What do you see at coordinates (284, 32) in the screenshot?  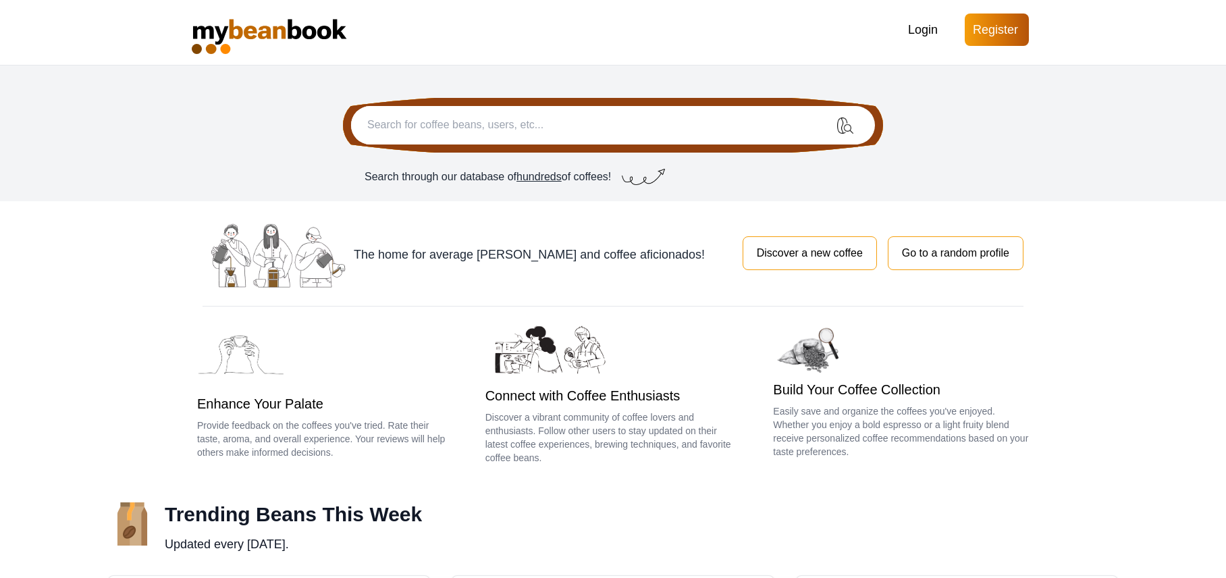 I see `img: Arobusta` at bounding box center [284, 32].